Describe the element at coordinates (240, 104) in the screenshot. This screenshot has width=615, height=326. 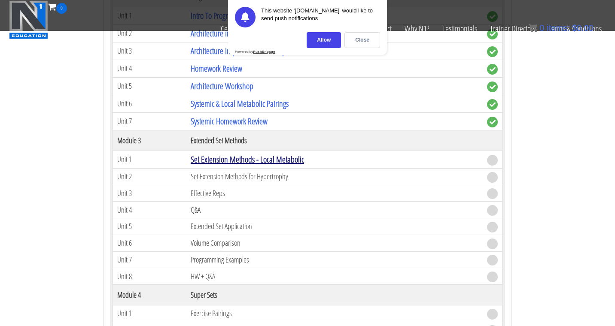
I see `a: Systemic & Local Metabolic Pairings` at that location.